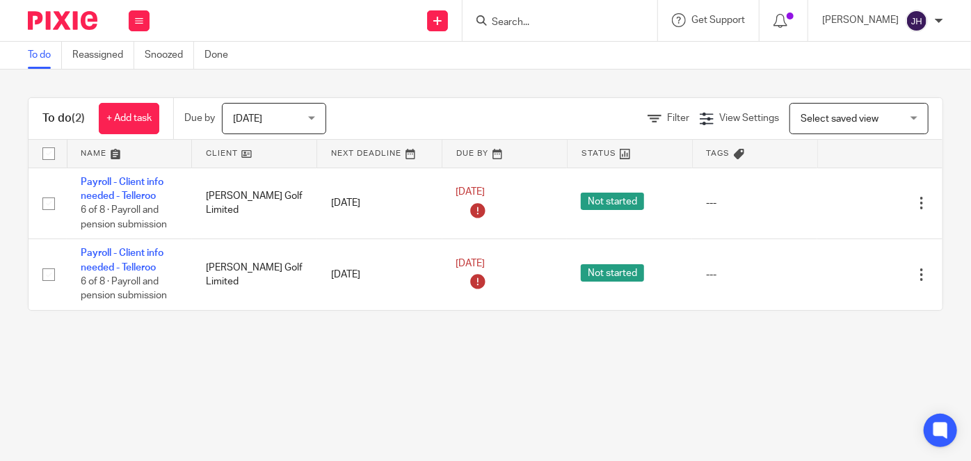 This screenshot has height=461, width=971. I want to click on input: Search, so click(553, 23).